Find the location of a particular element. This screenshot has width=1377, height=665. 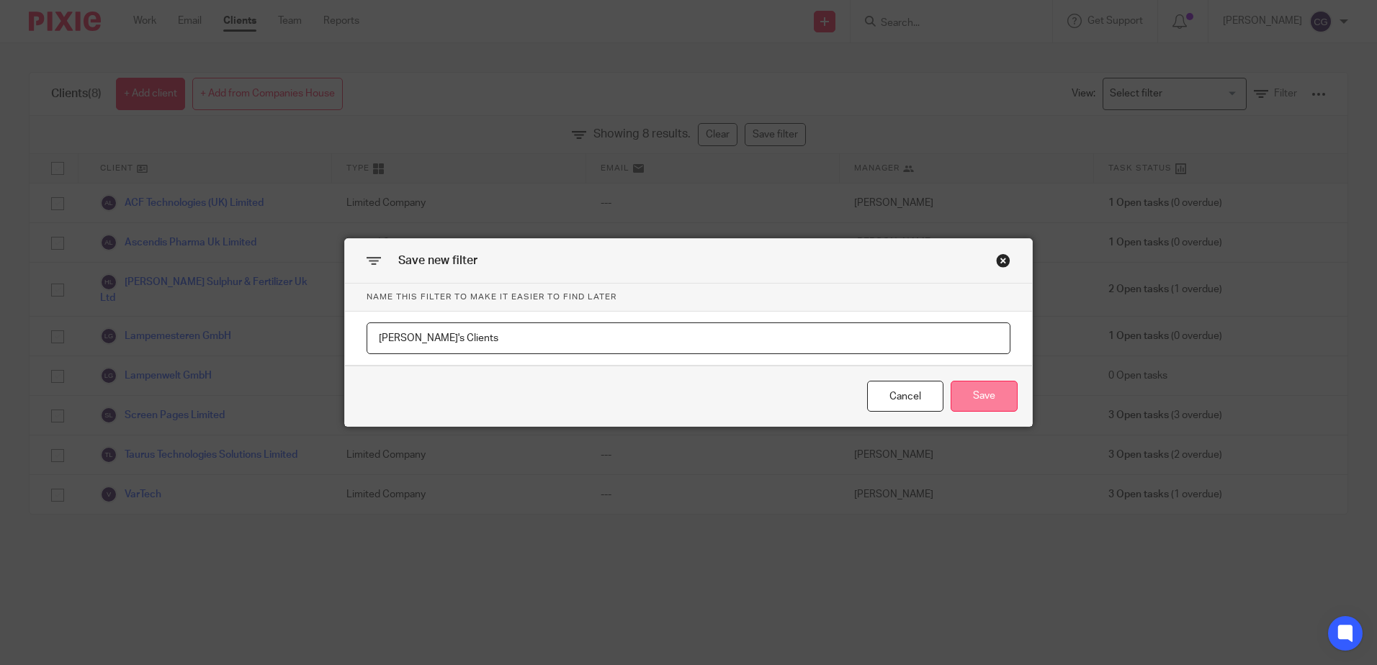

button: Save is located at coordinates (983, 396).